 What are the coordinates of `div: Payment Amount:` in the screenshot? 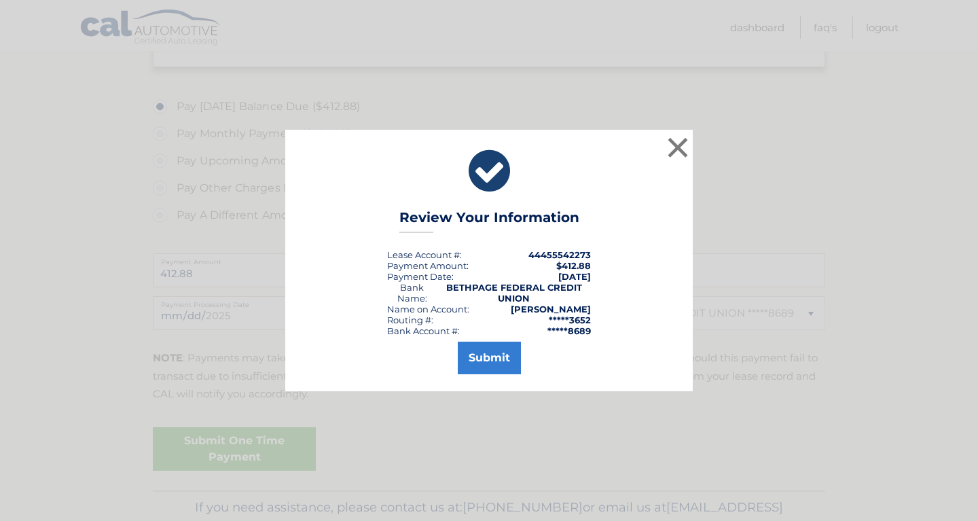 It's located at (428, 265).